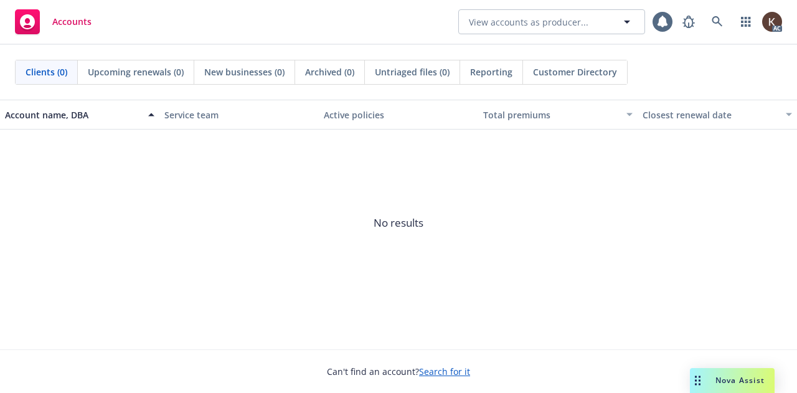 This screenshot has height=393, width=797. Describe the element at coordinates (558, 115) in the screenshot. I see `button: Total premiums` at that location.